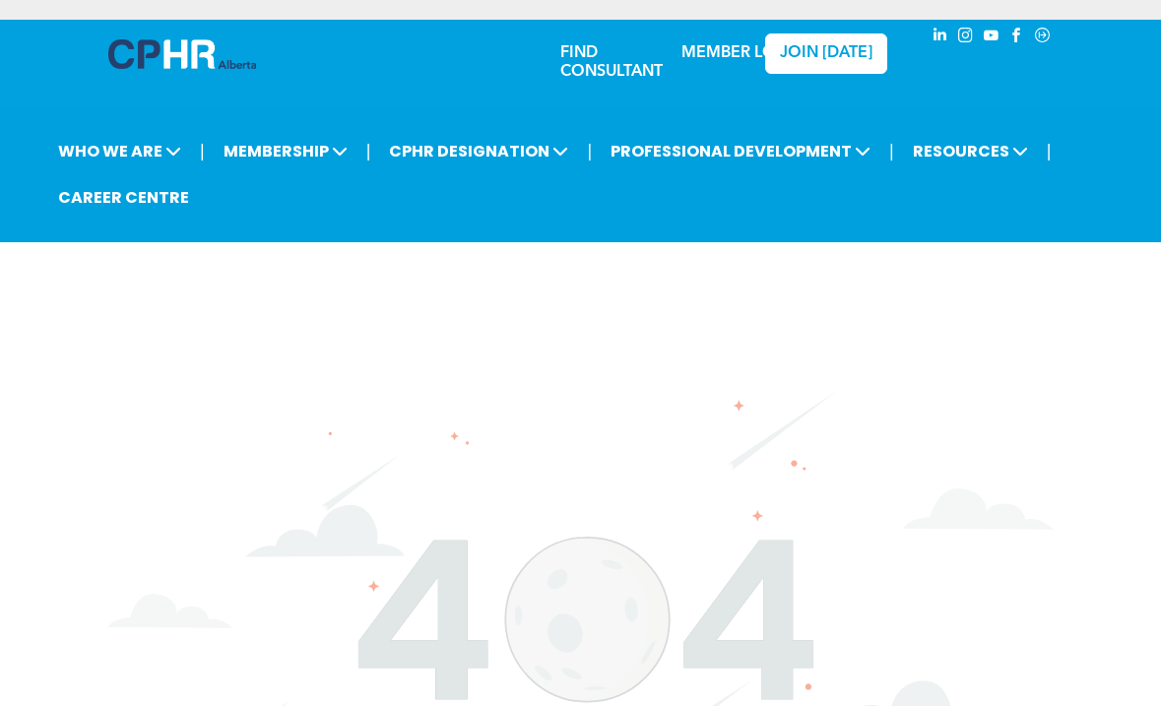 The height and width of the screenshot is (706, 1161). Describe the element at coordinates (1017, 37) in the screenshot. I see `a: facebook` at that location.